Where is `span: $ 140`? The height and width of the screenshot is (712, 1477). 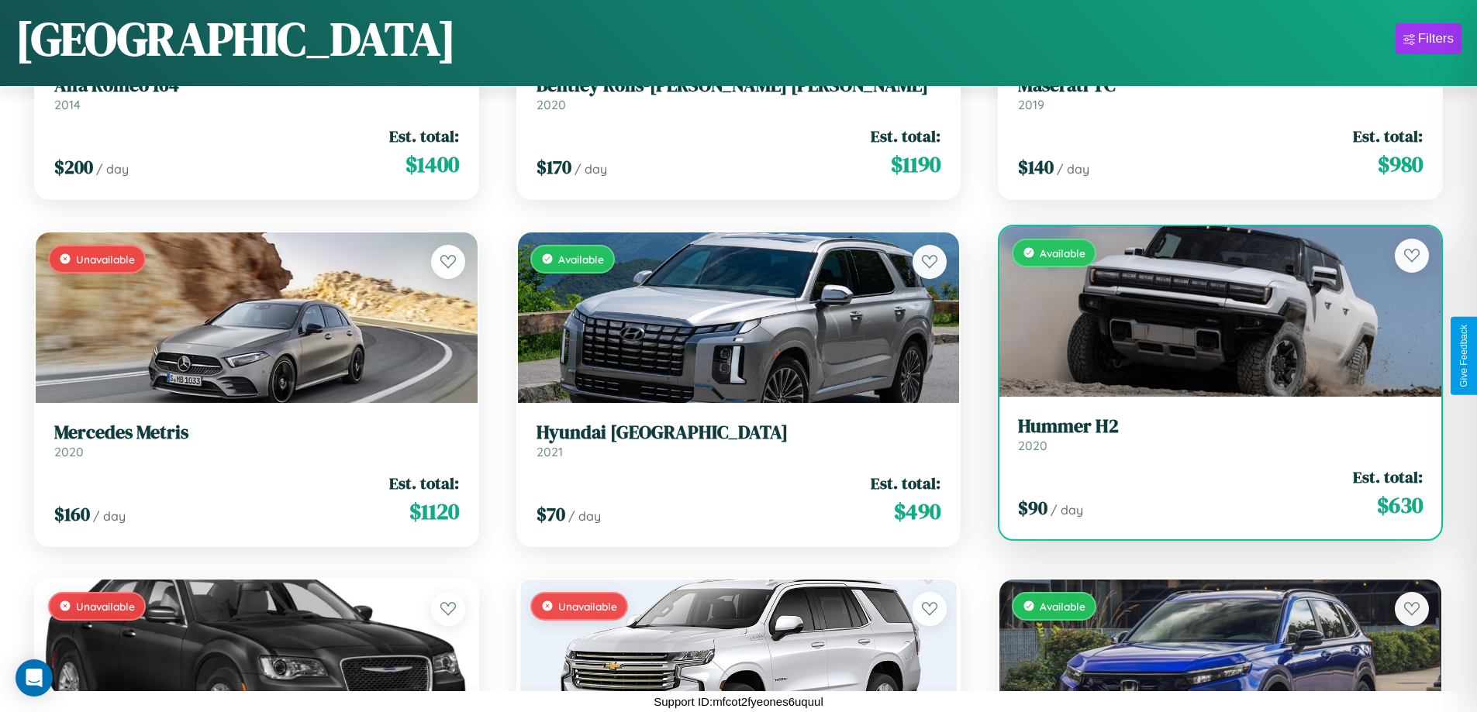
span: $ 140 is located at coordinates (1036, 167).